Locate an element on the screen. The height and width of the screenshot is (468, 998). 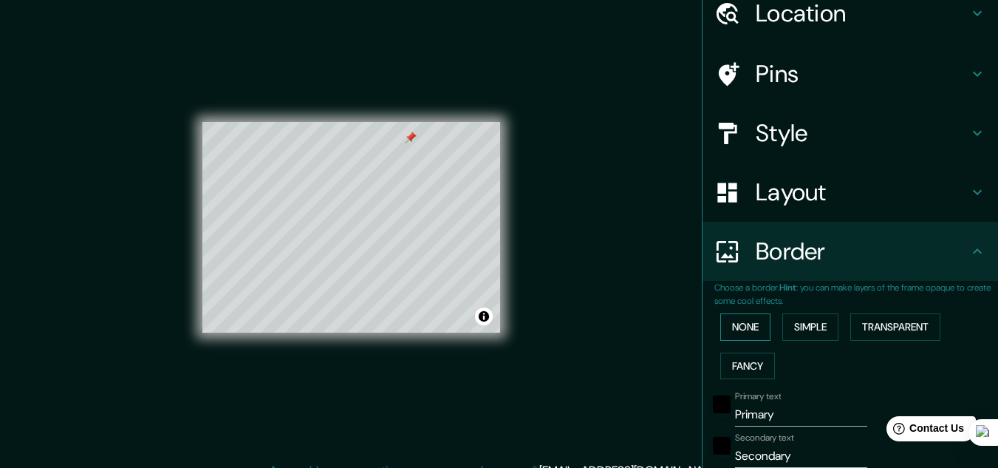
div: Style is located at coordinates (850, 133).